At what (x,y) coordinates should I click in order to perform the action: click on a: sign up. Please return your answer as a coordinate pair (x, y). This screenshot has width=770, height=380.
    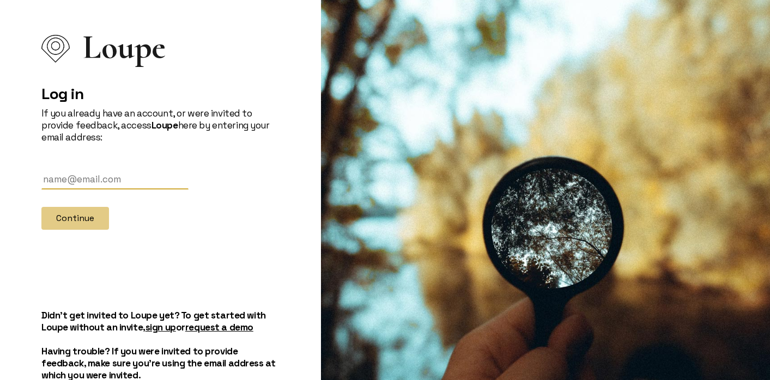
    Looking at the image, I should click on (161, 328).